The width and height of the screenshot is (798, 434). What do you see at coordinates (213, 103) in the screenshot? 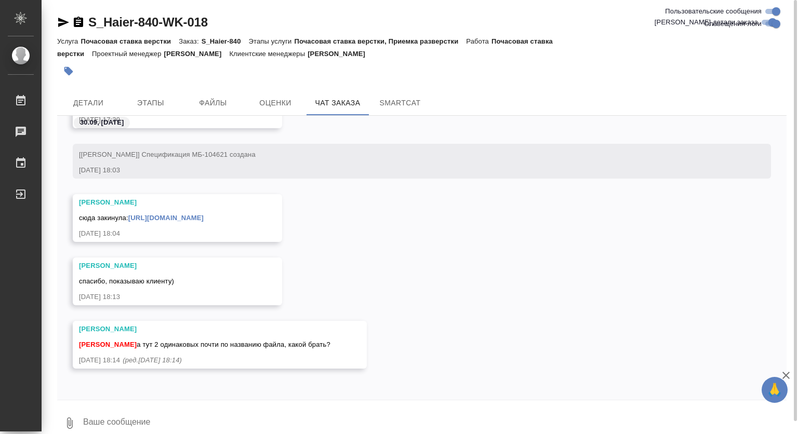
I see `span: Файлы` at bounding box center [213, 103].